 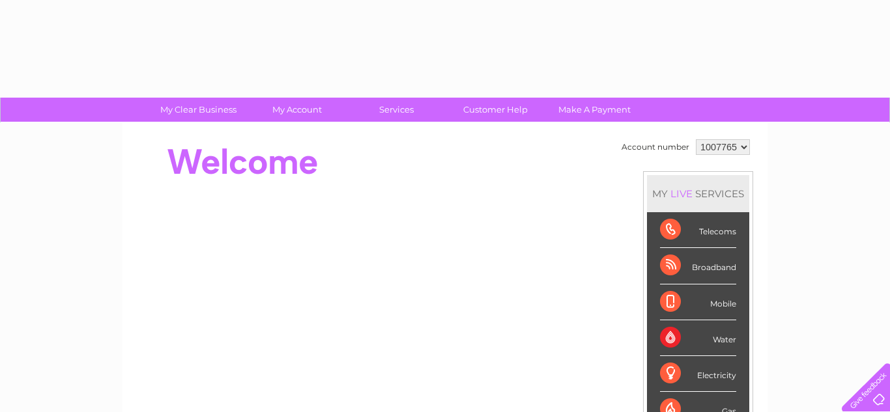 What do you see at coordinates (495, 109) in the screenshot?
I see `a: Customer Help` at bounding box center [495, 109].